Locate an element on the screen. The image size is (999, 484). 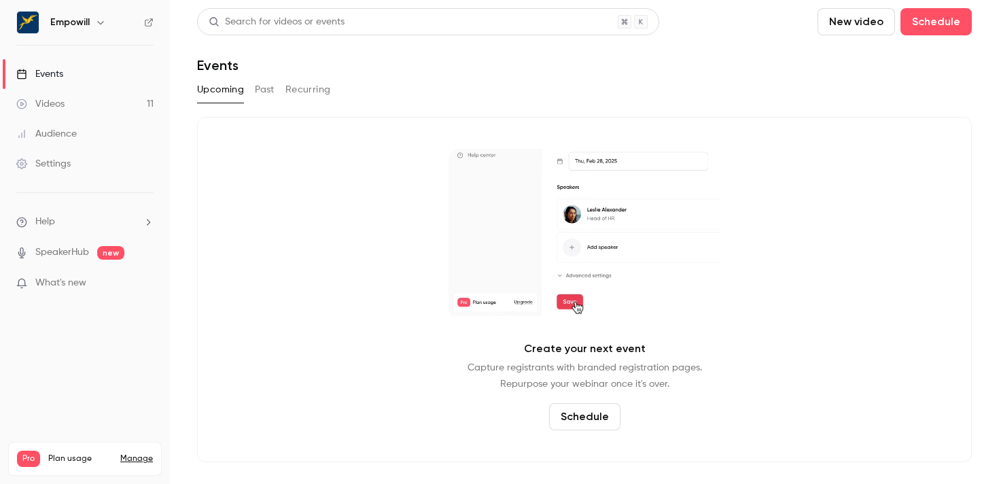
div: Videos is located at coordinates (40, 104).